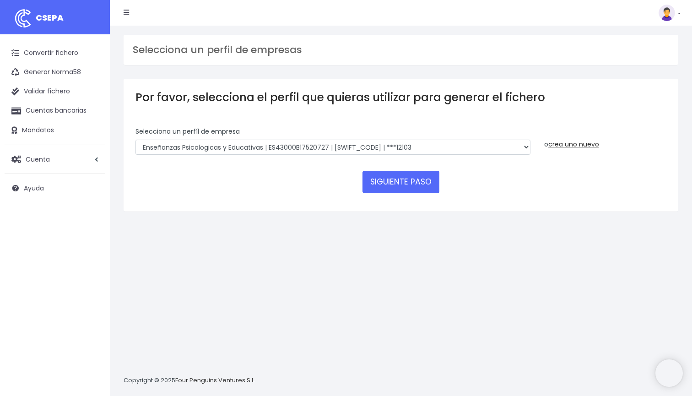 This screenshot has height=396, width=692. What do you see at coordinates (34, 188) in the screenshot?
I see `span: Ayuda` at bounding box center [34, 188].